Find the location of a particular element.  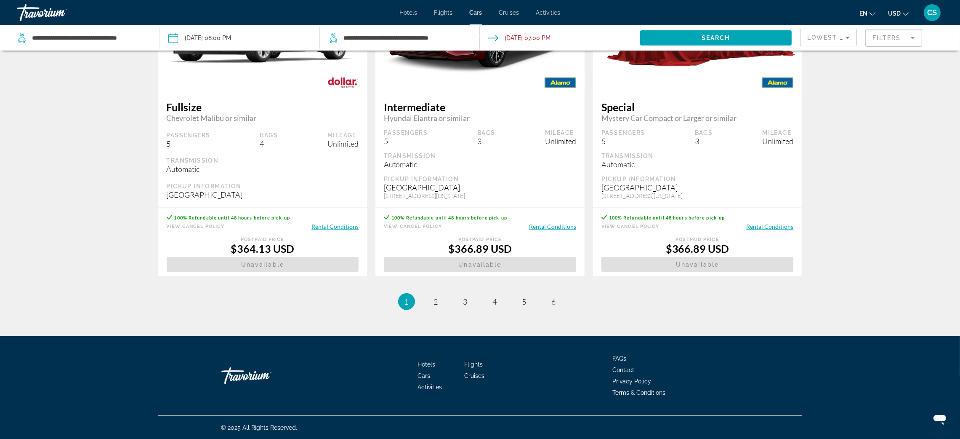

span: Mystery Car Compact or Larger or similar is located at coordinates (698, 118).